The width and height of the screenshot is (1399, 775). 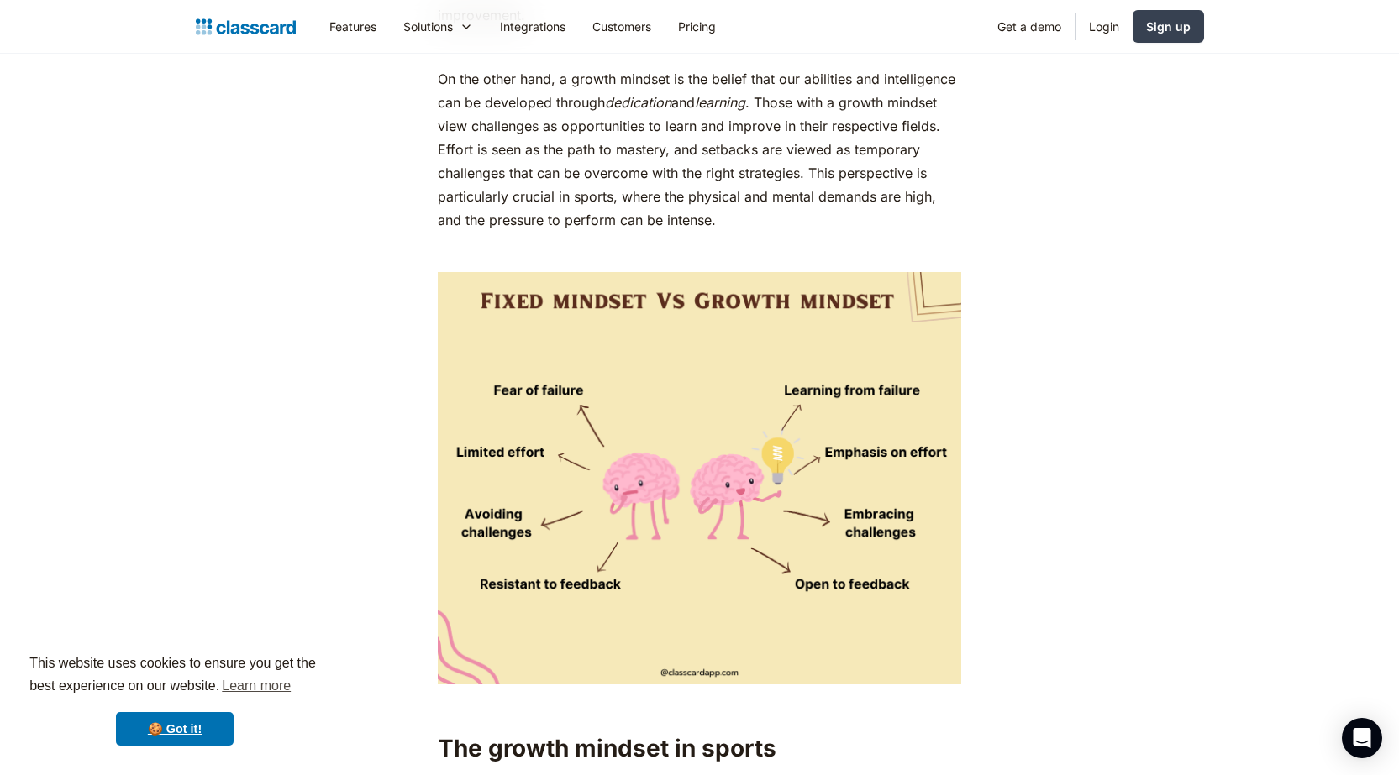 What do you see at coordinates (1168, 26) in the screenshot?
I see `a: Sign up` at bounding box center [1168, 26].